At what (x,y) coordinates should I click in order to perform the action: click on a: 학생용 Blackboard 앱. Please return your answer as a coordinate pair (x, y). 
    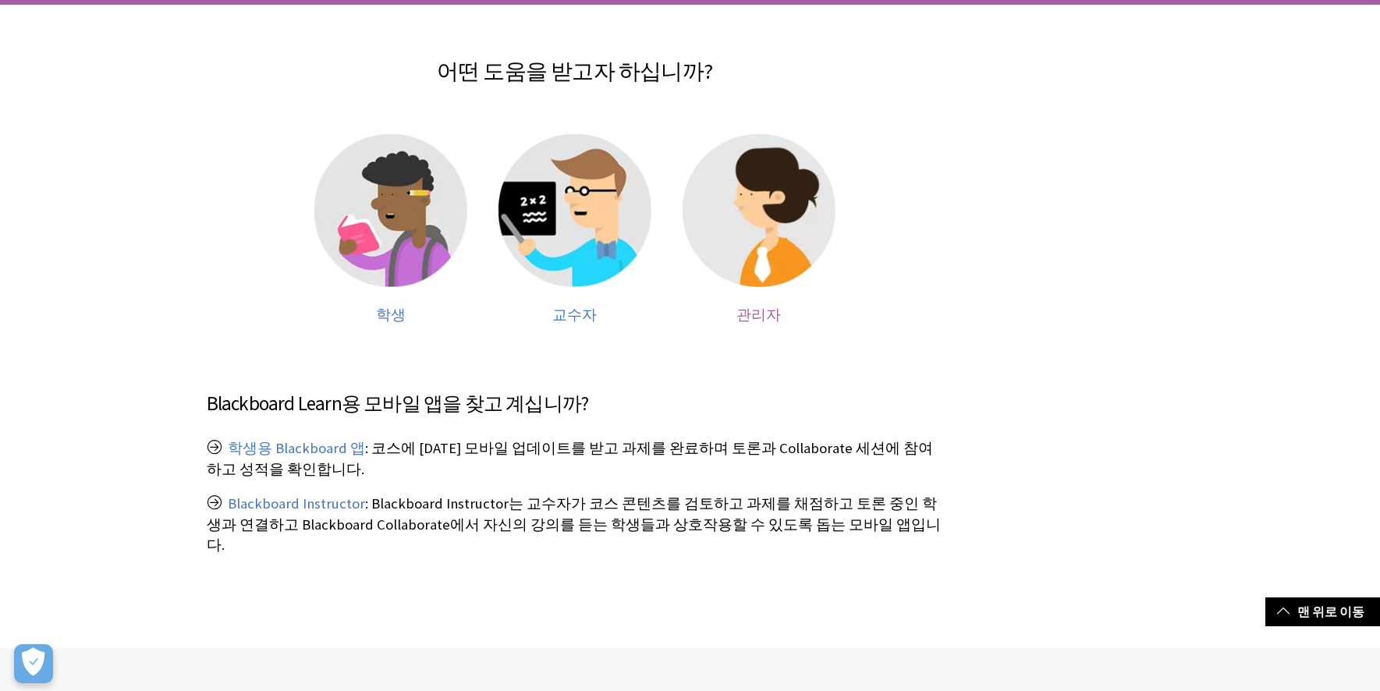
    Looking at the image, I should click on (296, 449).